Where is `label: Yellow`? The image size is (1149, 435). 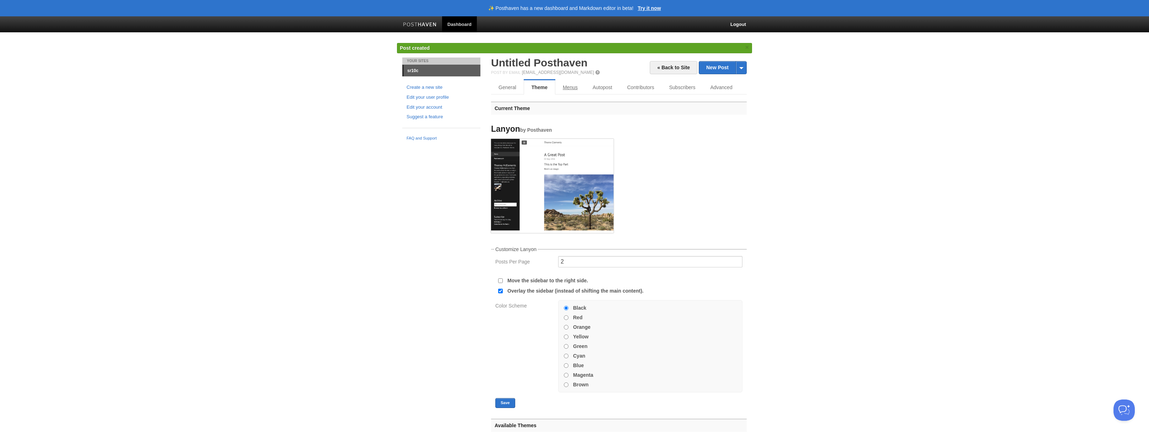
label: Yellow is located at coordinates (581, 337).